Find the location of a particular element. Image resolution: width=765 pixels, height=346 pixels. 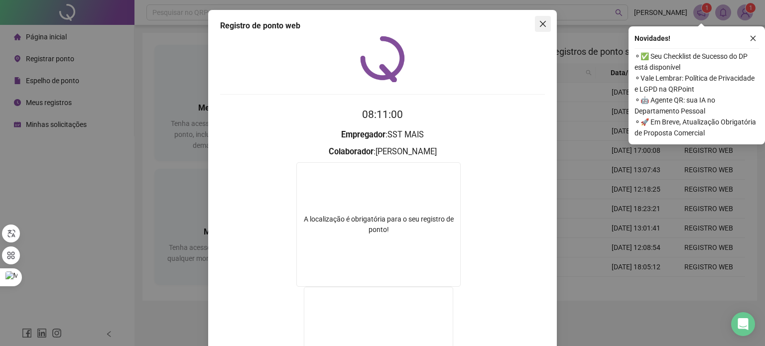

div: A localização é obrigatória para o seu registro de ponto! is located at coordinates (379, 225).